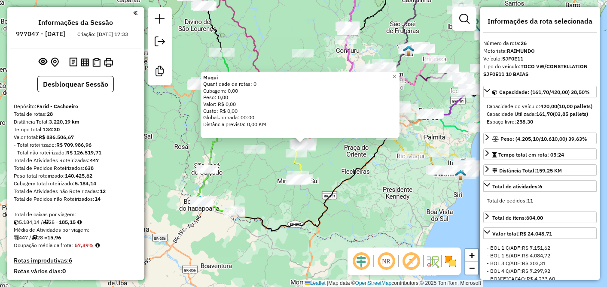 The width and height of the screenshot is (607, 287). Describe the element at coordinates (300, 84) in the screenshot. I see `div: Quantidade de rotas: 0` at that location.